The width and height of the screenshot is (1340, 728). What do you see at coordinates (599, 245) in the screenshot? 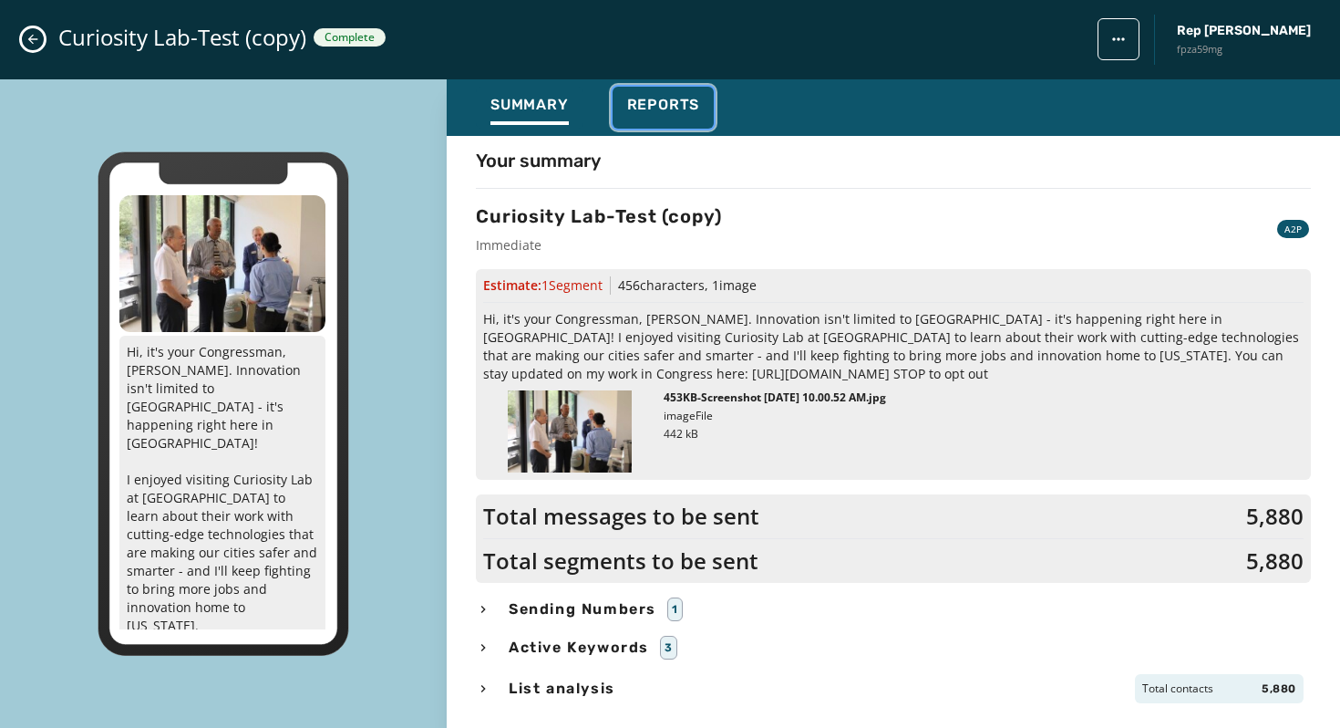
I see `span: Immediate` at bounding box center [599, 245].